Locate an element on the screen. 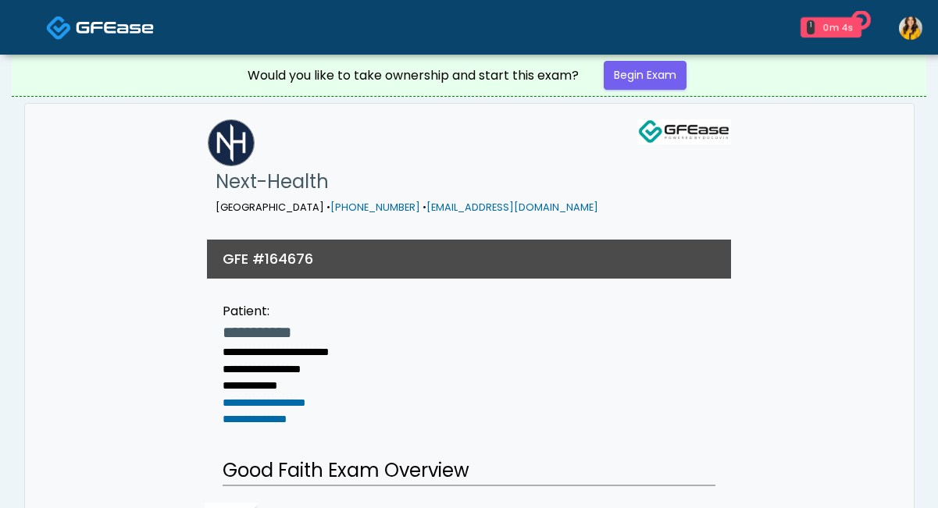 Image resolution: width=938 pixels, height=508 pixels. h1: Next-Health is located at coordinates (407, 182).